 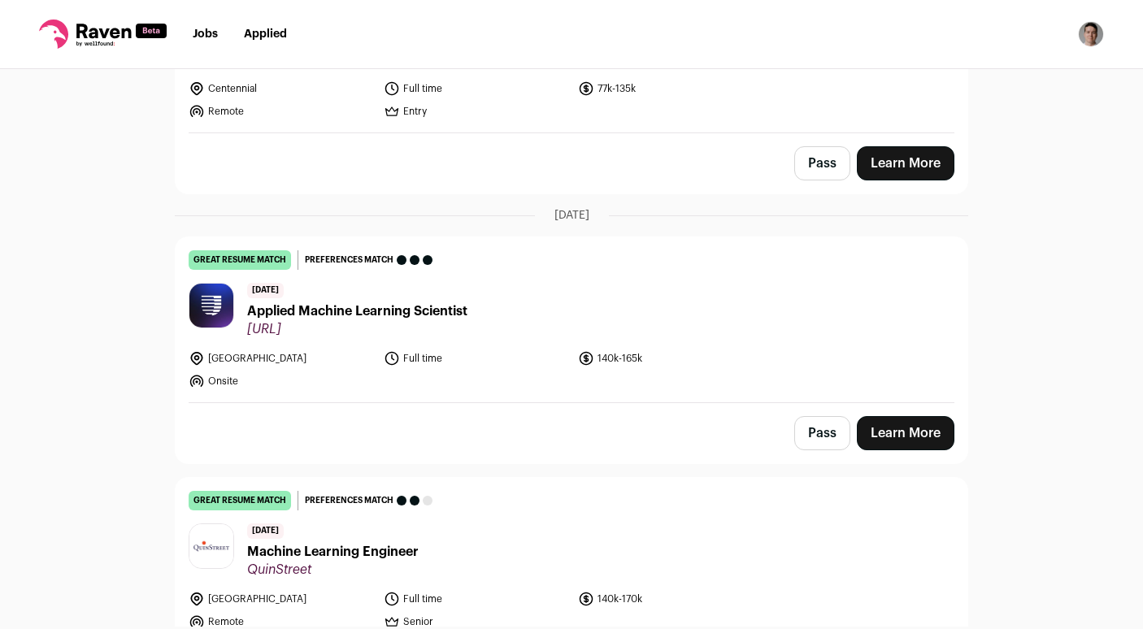 I want to click on img: 12239290-medium_jpg, so click(x=1091, y=34).